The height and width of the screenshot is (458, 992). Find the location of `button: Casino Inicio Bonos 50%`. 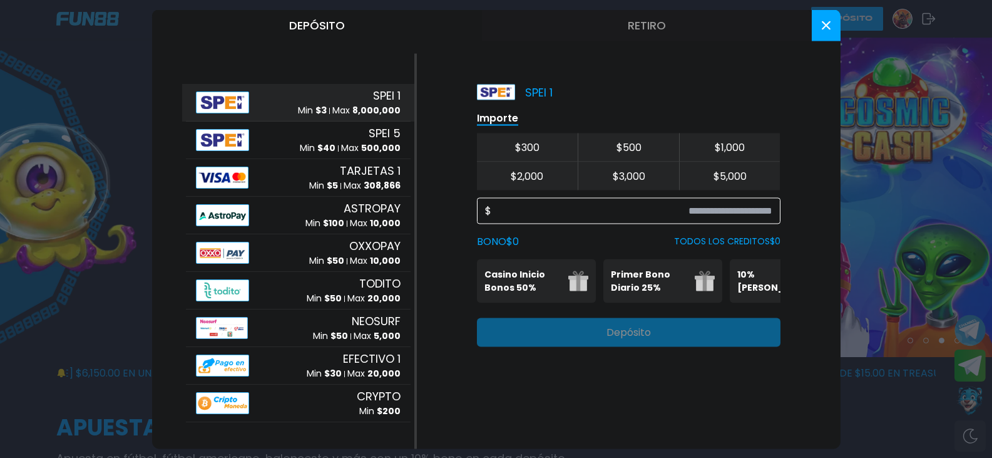

button: Casino Inicio Bonos 50% is located at coordinates (537, 280).